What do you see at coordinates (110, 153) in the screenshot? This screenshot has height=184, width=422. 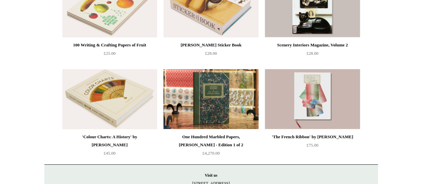 I see `span: £45.00` at bounding box center [110, 153].